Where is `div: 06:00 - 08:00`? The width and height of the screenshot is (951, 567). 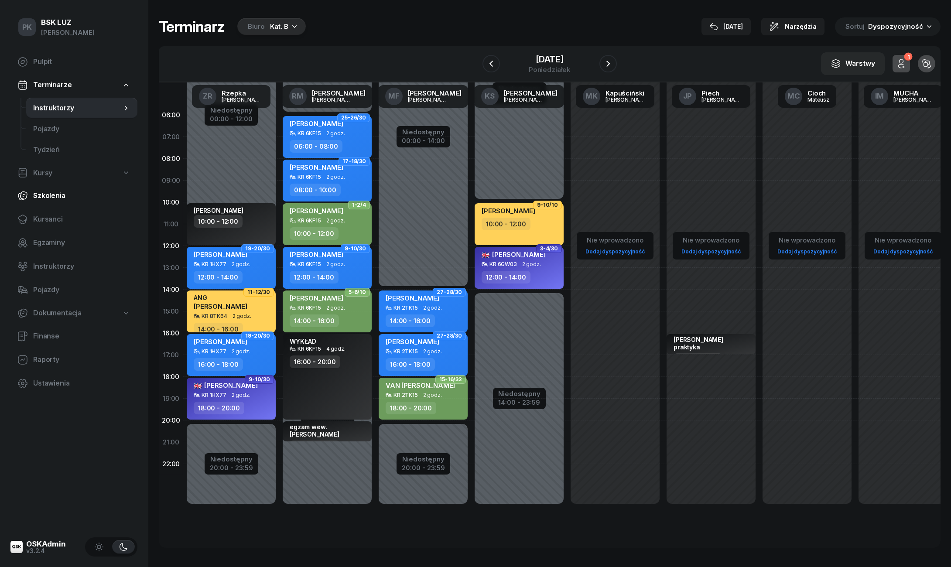
div: 06:00 - 08:00 is located at coordinates (316, 146).